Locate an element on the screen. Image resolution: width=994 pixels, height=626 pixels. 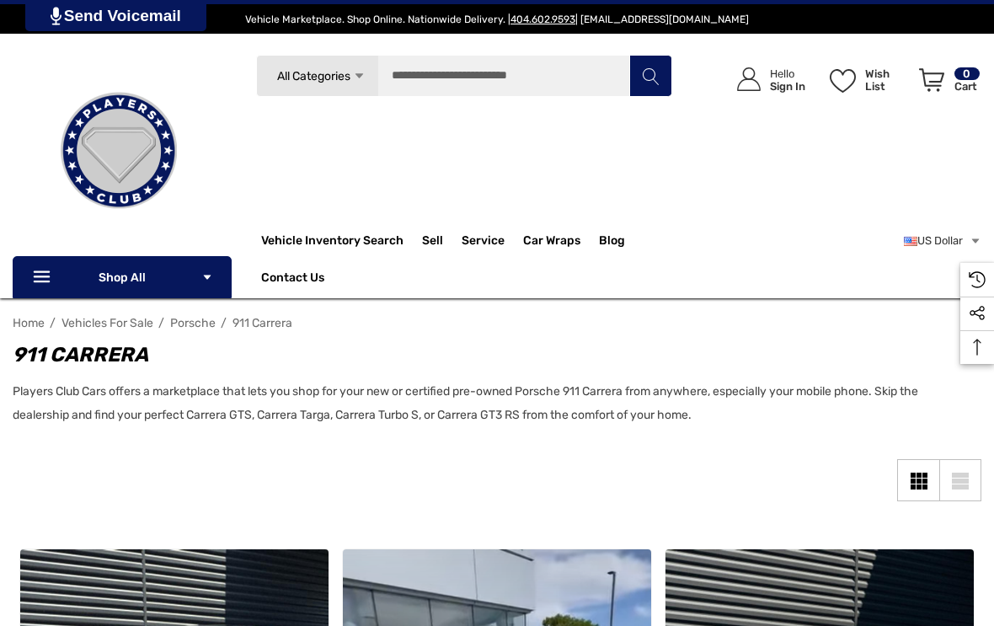
a: 911 Carrera is located at coordinates (262, 323).